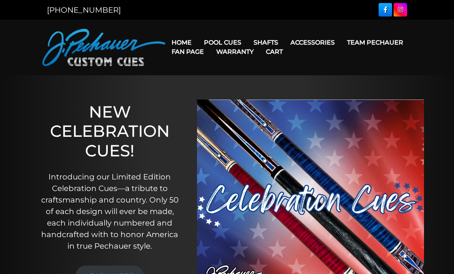  What do you see at coordinates (110, 212) in the screenshot?
I see `p: Introducing our Limited Edition Celebration Cues—a tribute to craftsmanship and country. Only 50 ...` at bounding box center [110, 212].